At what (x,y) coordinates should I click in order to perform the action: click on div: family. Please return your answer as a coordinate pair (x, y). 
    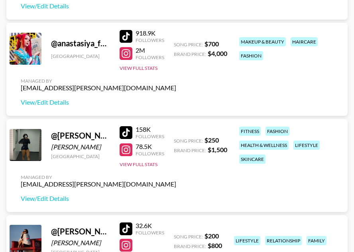
    Looking at the image, I should click on (317, 240).